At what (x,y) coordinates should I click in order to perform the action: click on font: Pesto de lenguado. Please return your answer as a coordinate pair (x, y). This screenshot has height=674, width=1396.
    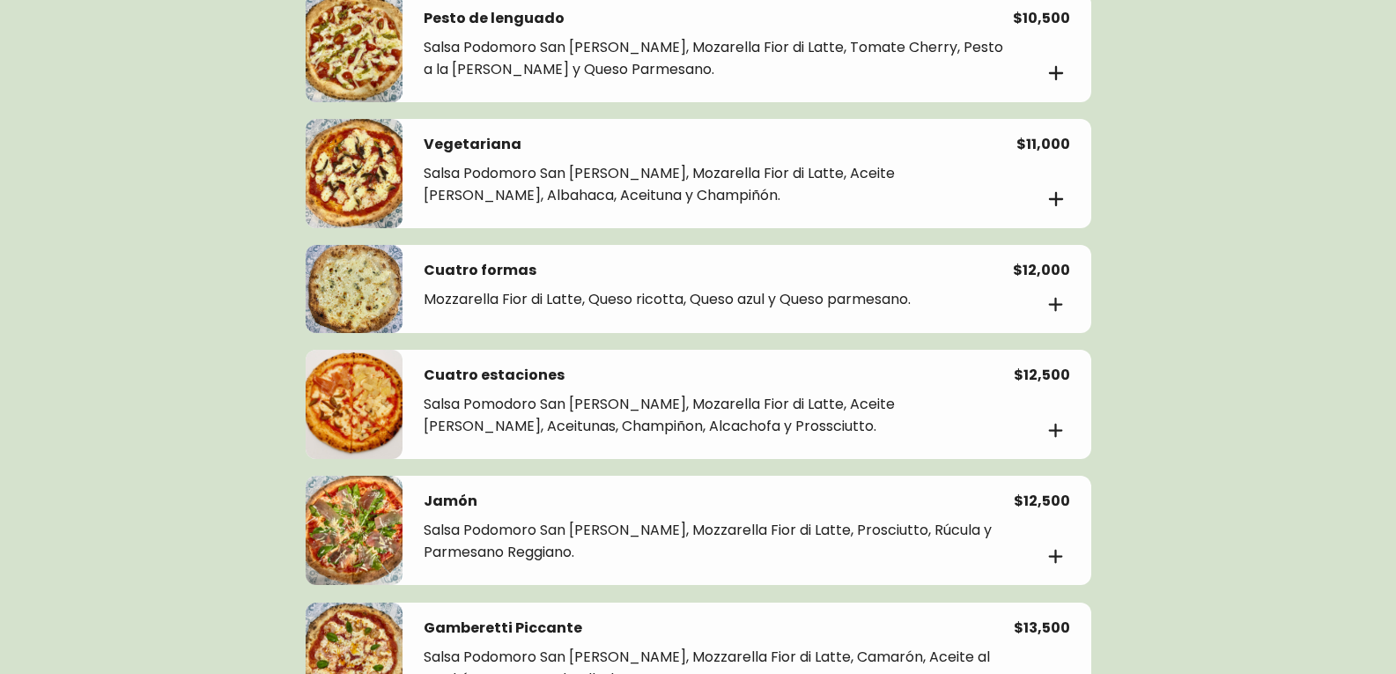
    Looking at the image, I should click on (494, 18).